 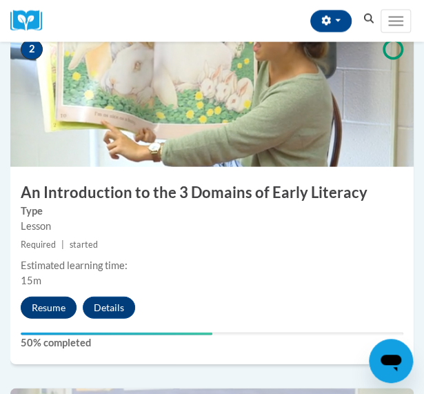 What do you see at coordinates (212, 343) in the screenshot?
I see `label: 50% completed` at bounding box center [212, 343].